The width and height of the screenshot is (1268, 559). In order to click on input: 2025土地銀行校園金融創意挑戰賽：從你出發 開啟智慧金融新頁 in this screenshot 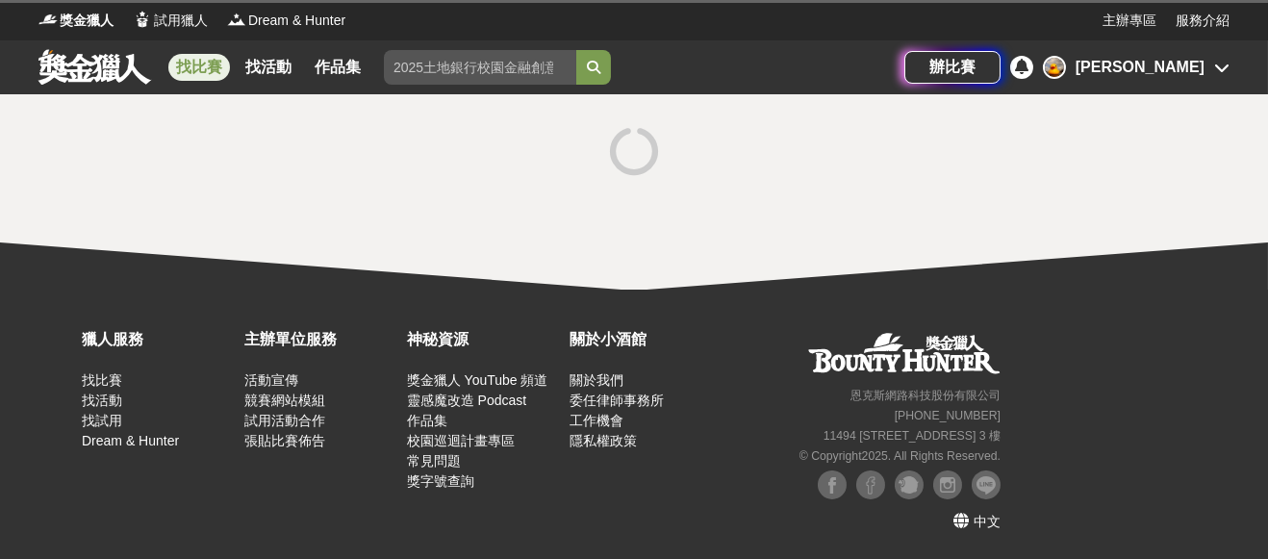, I will do `click(480, 67)`.